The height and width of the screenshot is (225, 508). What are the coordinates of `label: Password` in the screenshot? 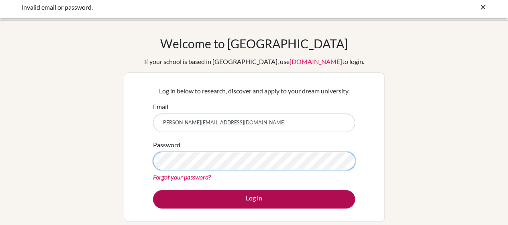 It's located at (167, 145).